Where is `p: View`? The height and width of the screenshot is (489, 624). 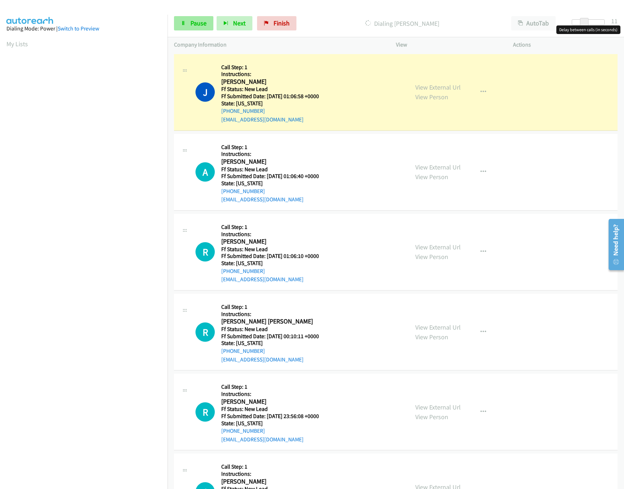
p: View is located at coordinates (448, 45).